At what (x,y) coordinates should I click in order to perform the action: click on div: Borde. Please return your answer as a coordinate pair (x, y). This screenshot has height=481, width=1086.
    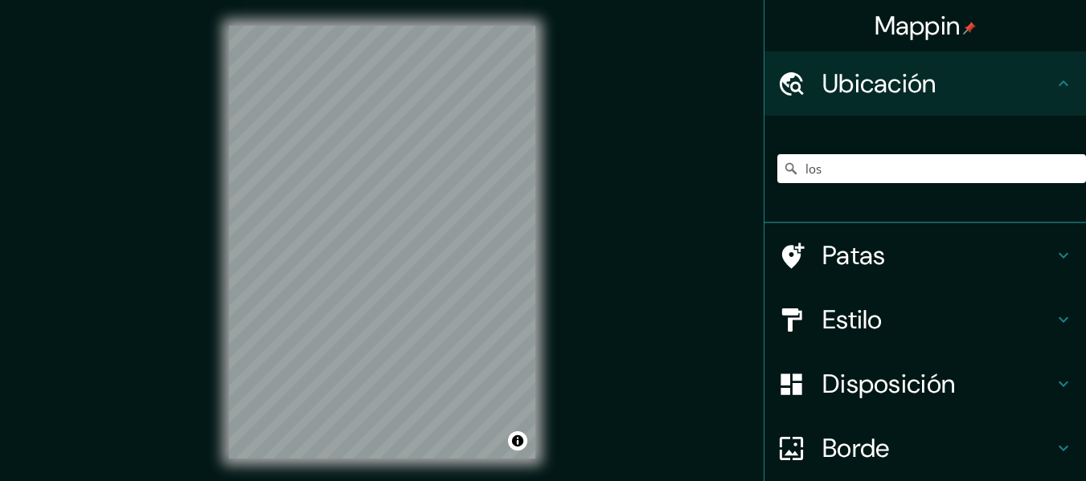
    Looking at the image, I should click on (925, 448).